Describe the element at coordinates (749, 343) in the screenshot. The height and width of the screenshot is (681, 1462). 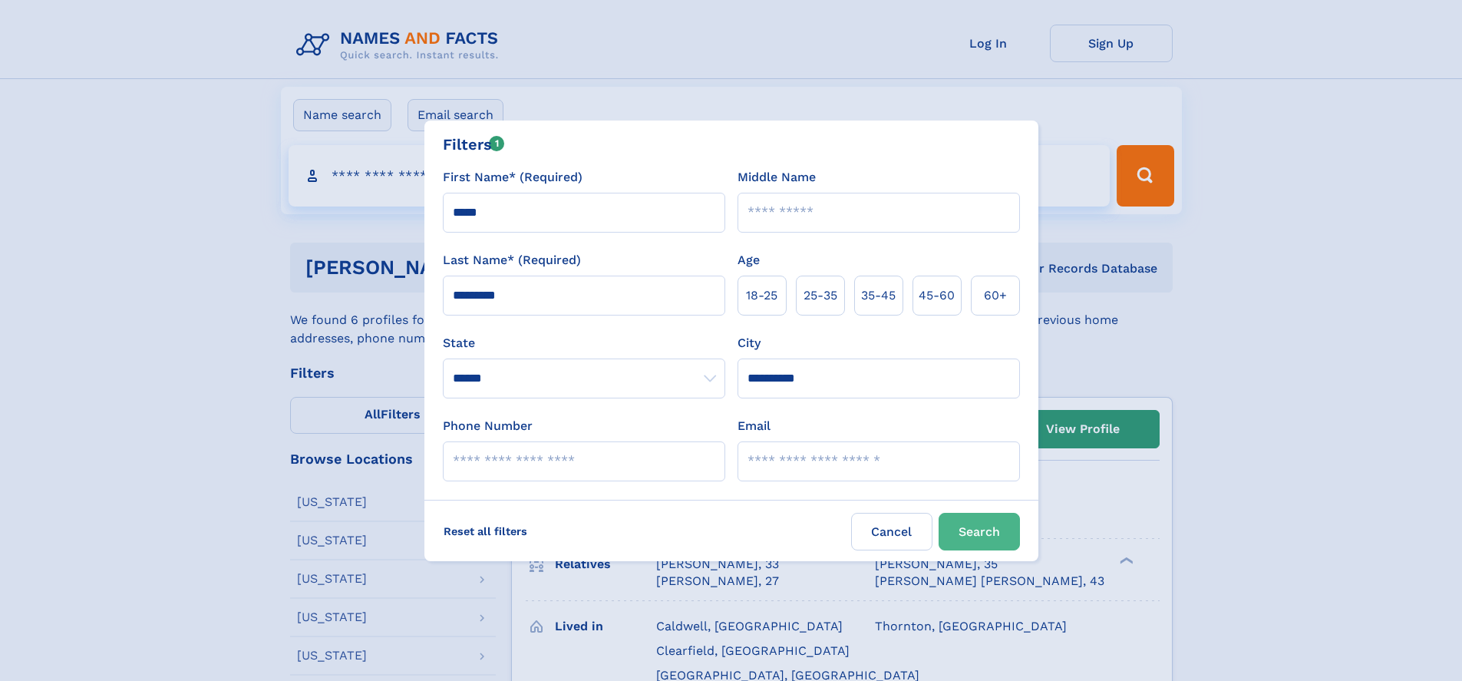
I see `label: City` at that location.